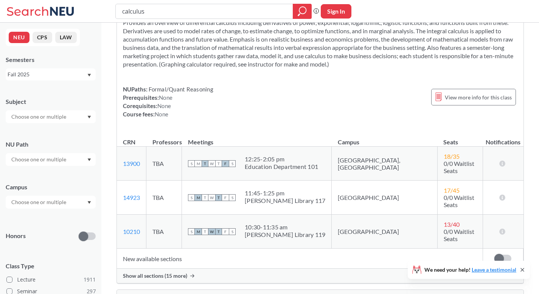 The width and height of the screenshot is (539, 294). Describe the element at coordinates (51, 102) in the screenshot. I see `div: Subject` at that location.